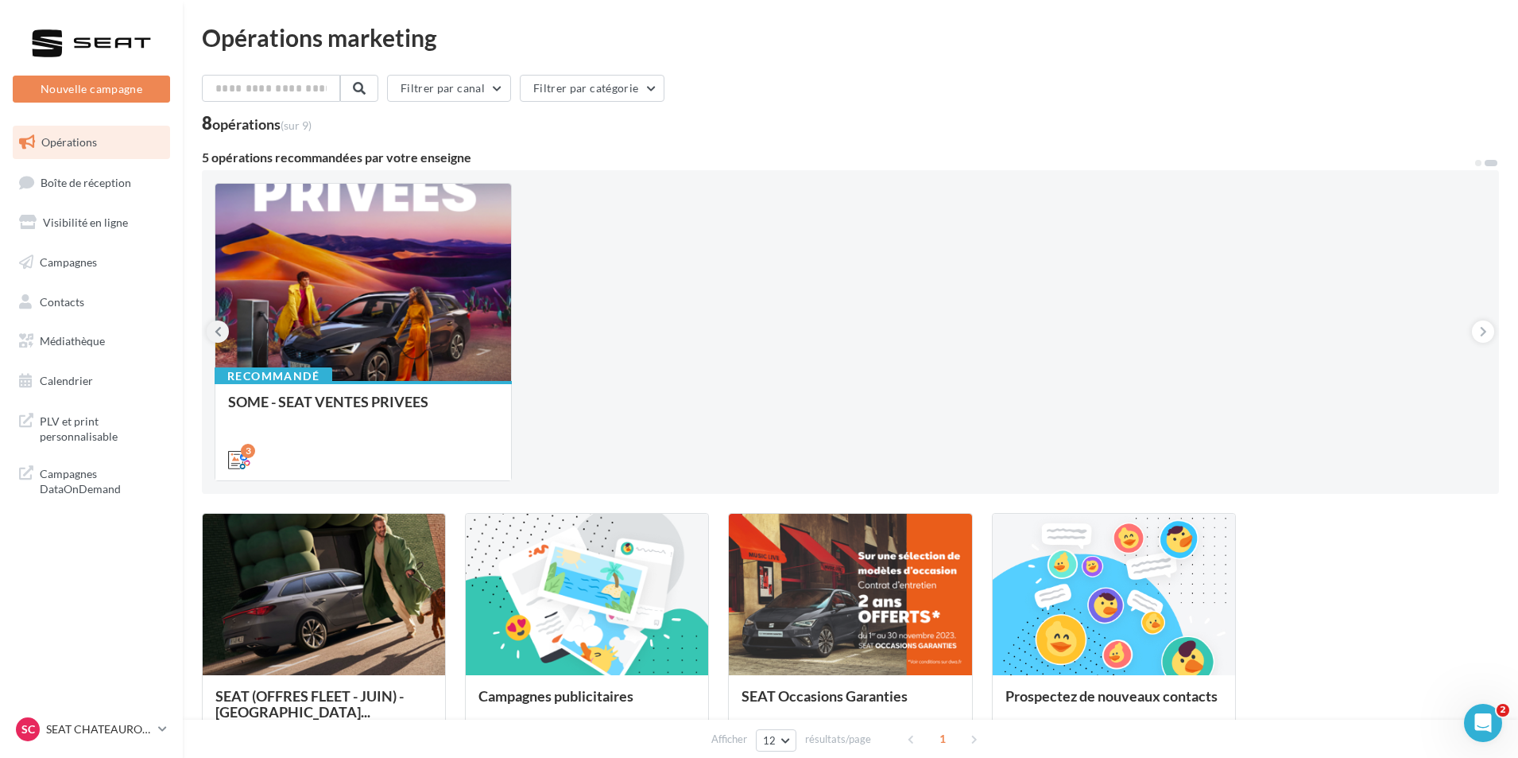  I want to click on span: Boîte de réception, so click(86, 181).